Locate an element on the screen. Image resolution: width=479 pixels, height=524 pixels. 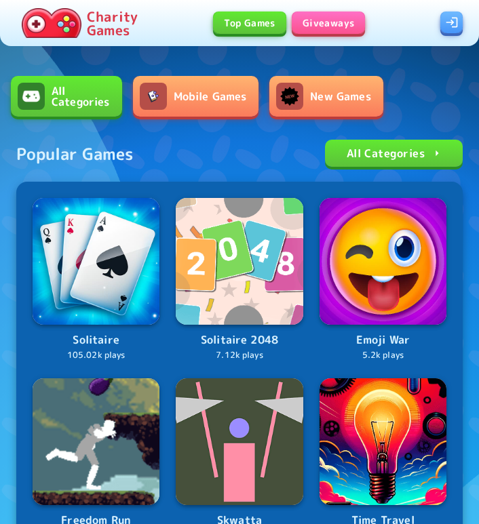
a: Charity Games is located at coordinates (79, 23).